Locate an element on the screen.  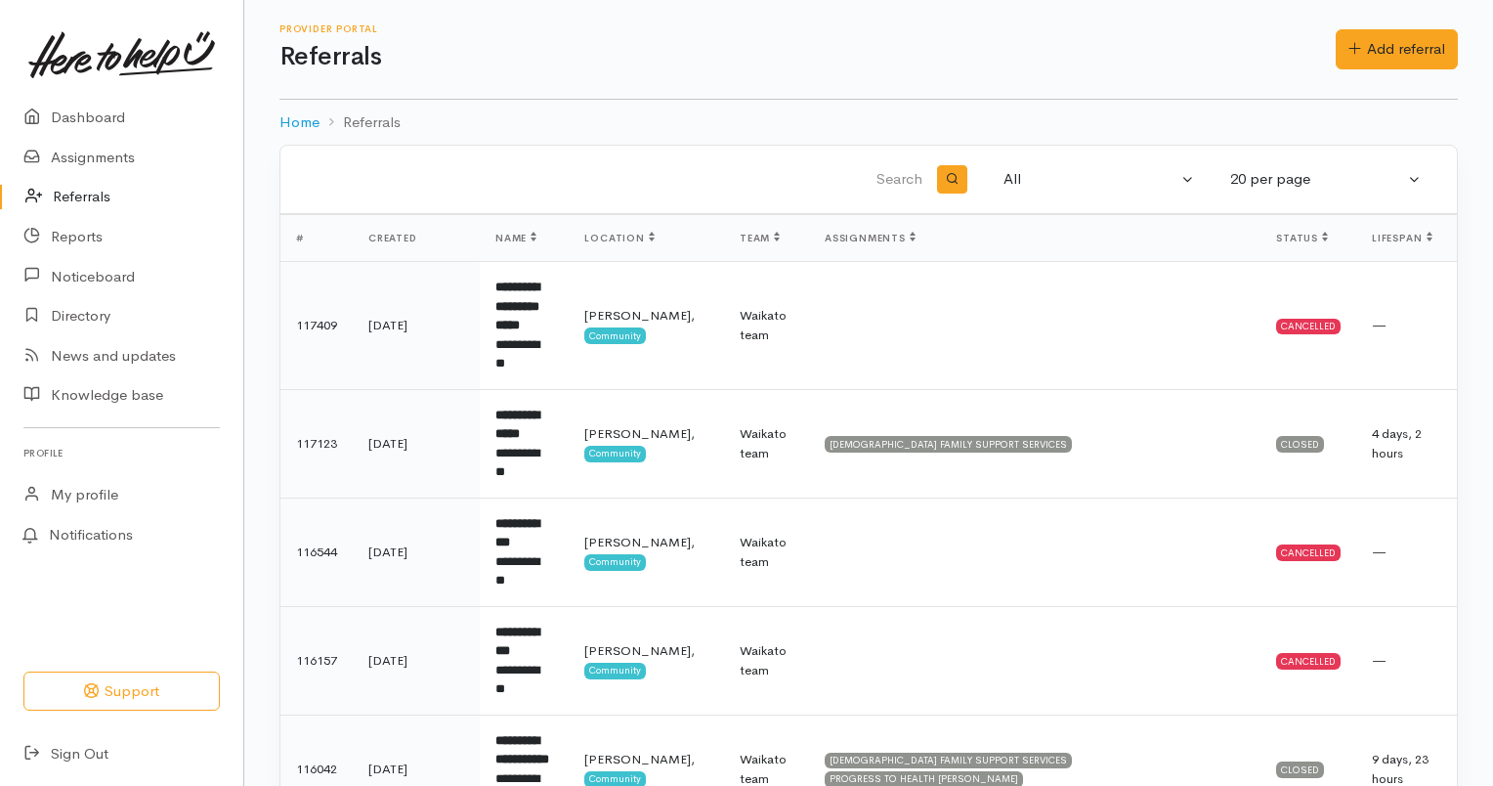
td: 116544 is located at coordinates (317, 551).